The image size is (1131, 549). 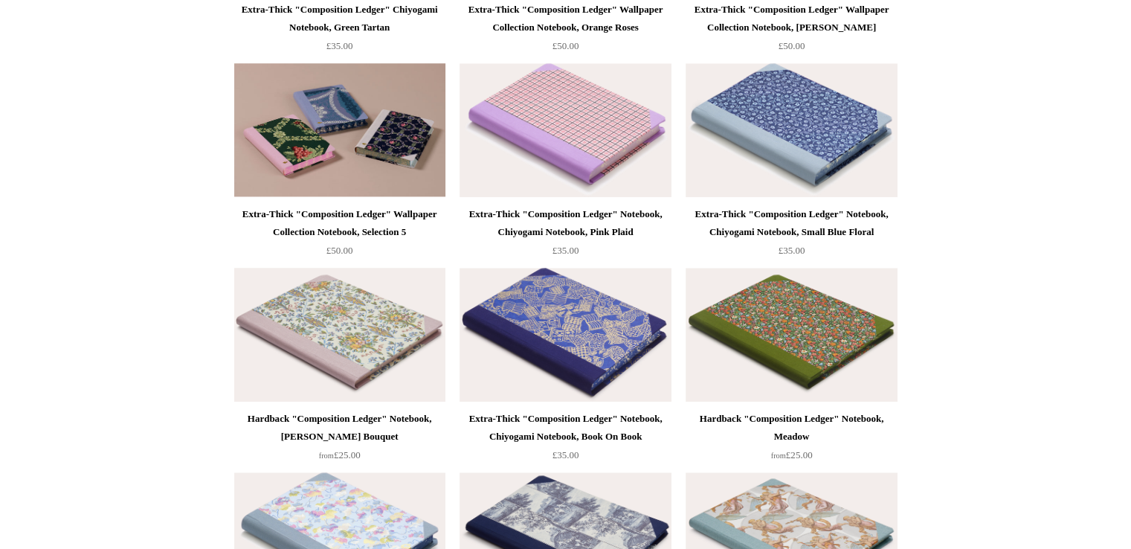 What do you see at coordinates (340, 223) in the screenshot?
I see `div: Extra-Thick "Composition Ledger" Wallpaper Collection Notebook, Selection 5` at bounding box center [340, 223].